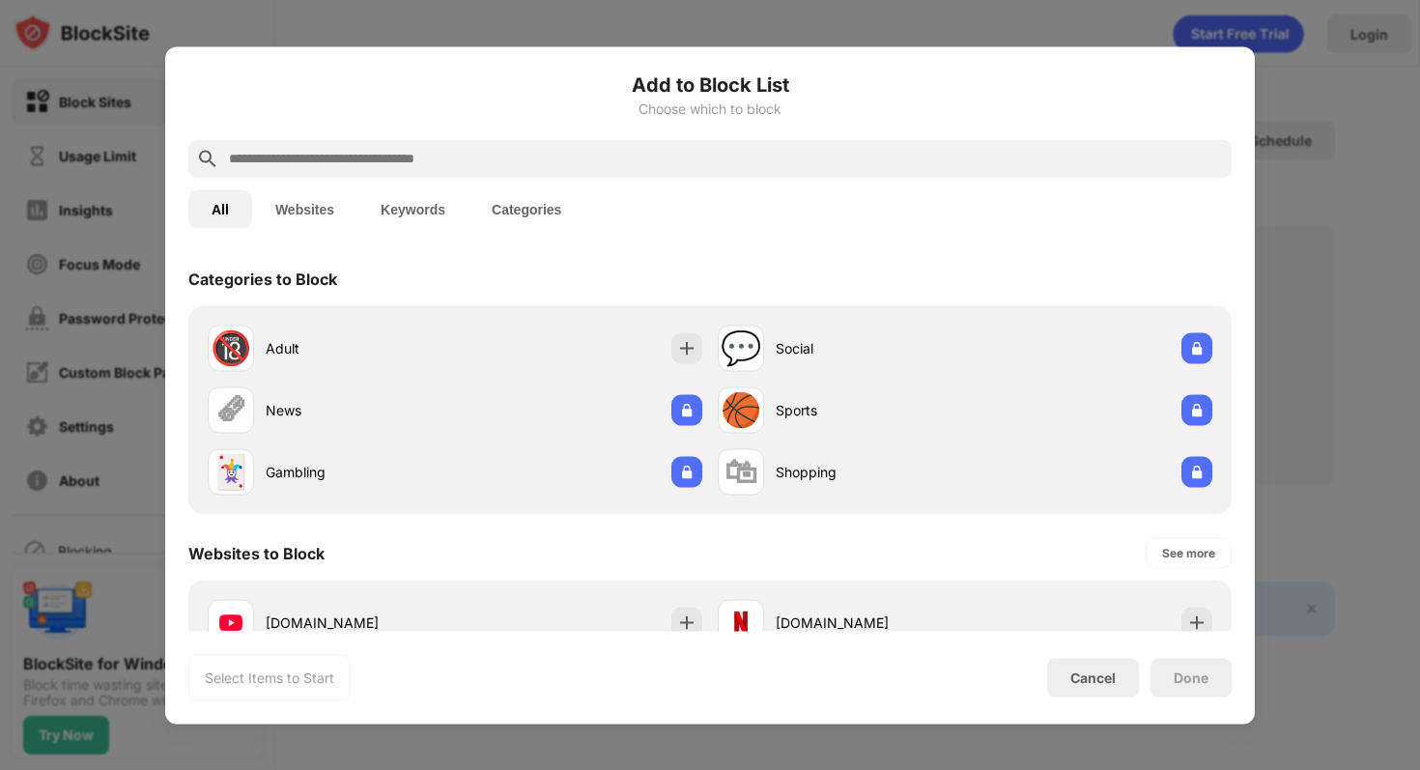 This screenshot has width=1420, height=770. What do you see at coordinates (1191, 677) in the screenshot?
I see `div: Done` at bounding box center [1191, 677].